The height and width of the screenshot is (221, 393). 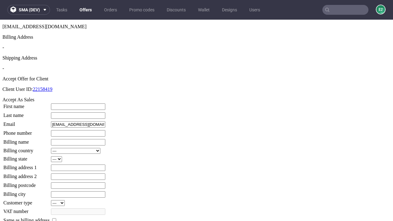 I want to click on div: Shipping Address, so click(x=197, y=38).